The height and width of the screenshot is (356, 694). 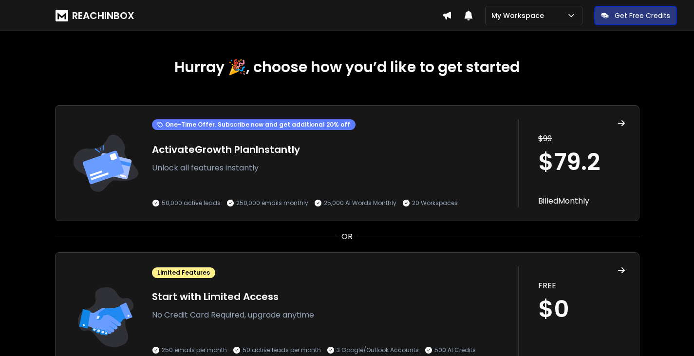 What do you see at coordinates (254, 125) in the screenshot?
I see `div: One-Time Offer. Subscribe now and get additional 20% off` at bounding box center [254, 125].